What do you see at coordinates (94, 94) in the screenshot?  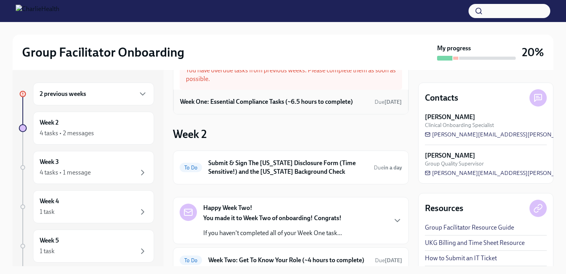 I see `div: 2 previous weeks` at bounding box center [94, 94].